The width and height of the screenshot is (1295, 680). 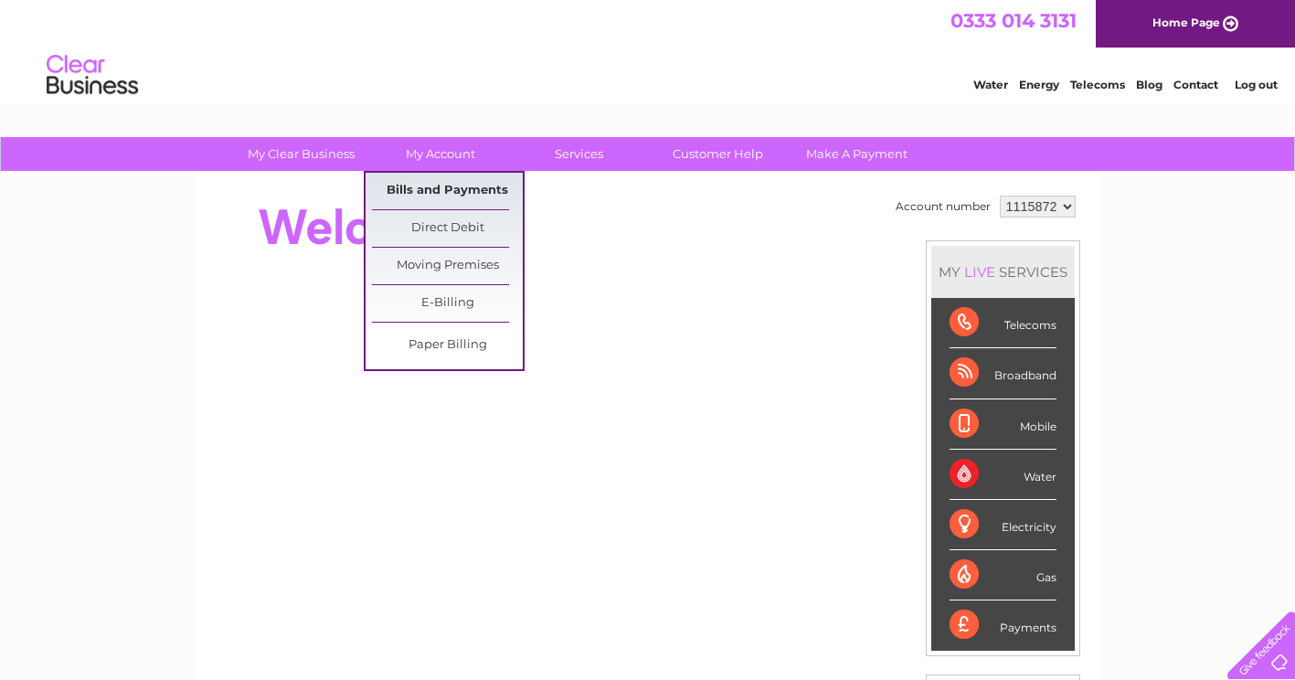 I want to click on span: 0333 014 3131, so click(x=1014, y=20).